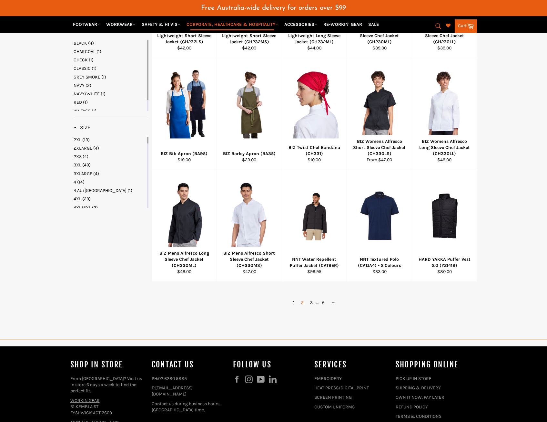  What do you see at coordinates (82, 128) in the screenshot?
I see `h3: Size` at bounding box center [82, 128].